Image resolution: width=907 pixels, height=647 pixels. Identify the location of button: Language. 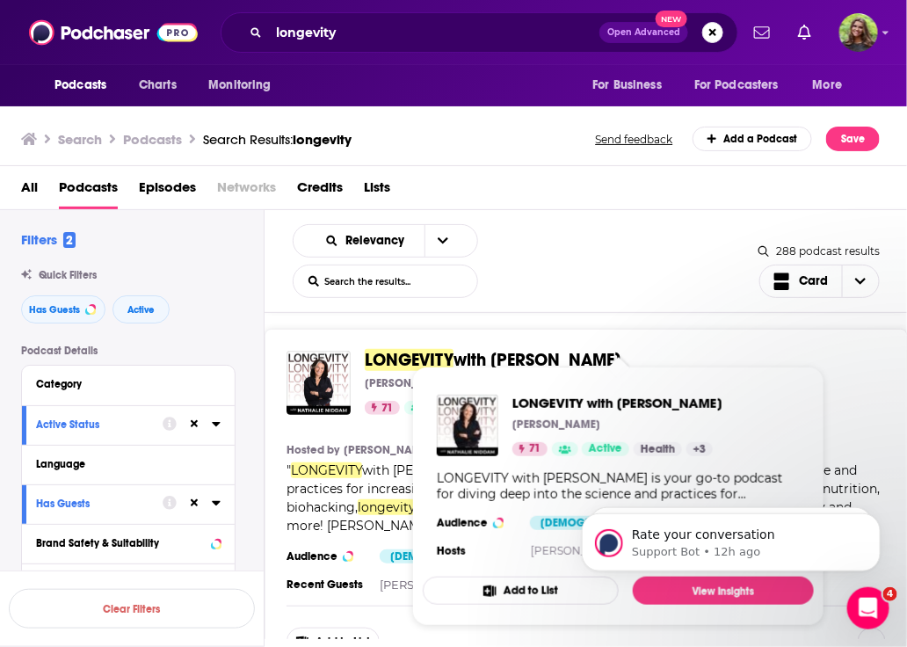
(128, 463).